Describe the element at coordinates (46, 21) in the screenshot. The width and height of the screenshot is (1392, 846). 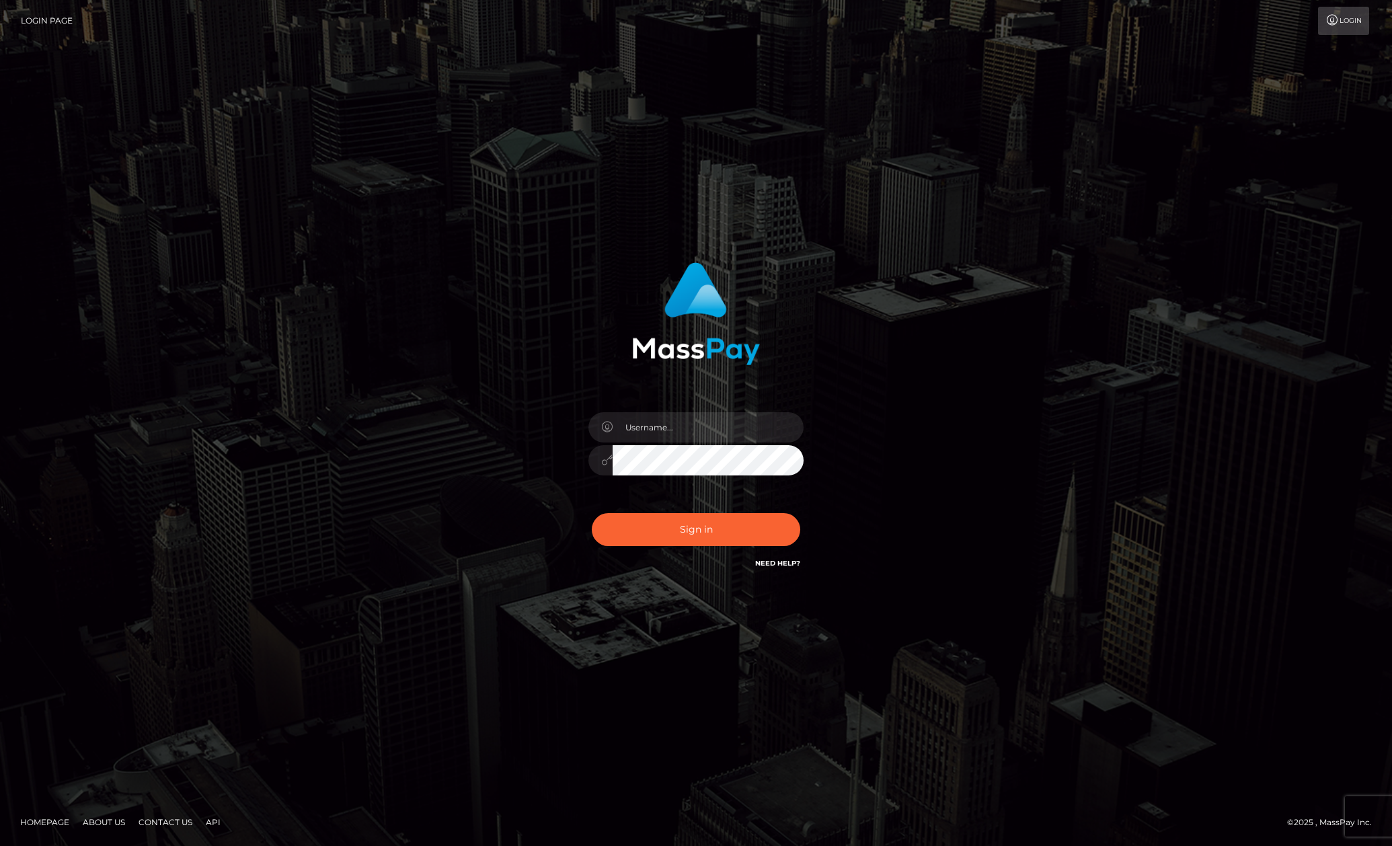
I see `a: Login Page` at that location.